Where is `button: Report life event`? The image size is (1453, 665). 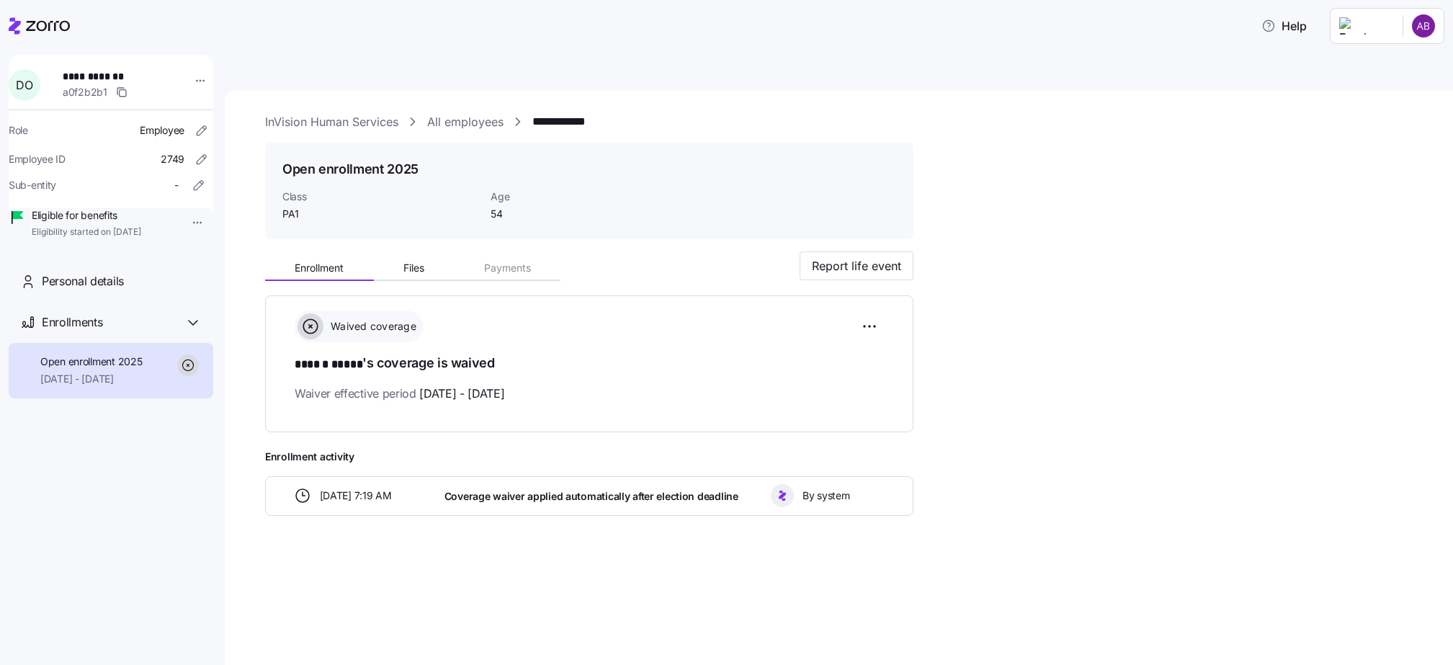
button: Report life event is located at coordinates (857, 266).